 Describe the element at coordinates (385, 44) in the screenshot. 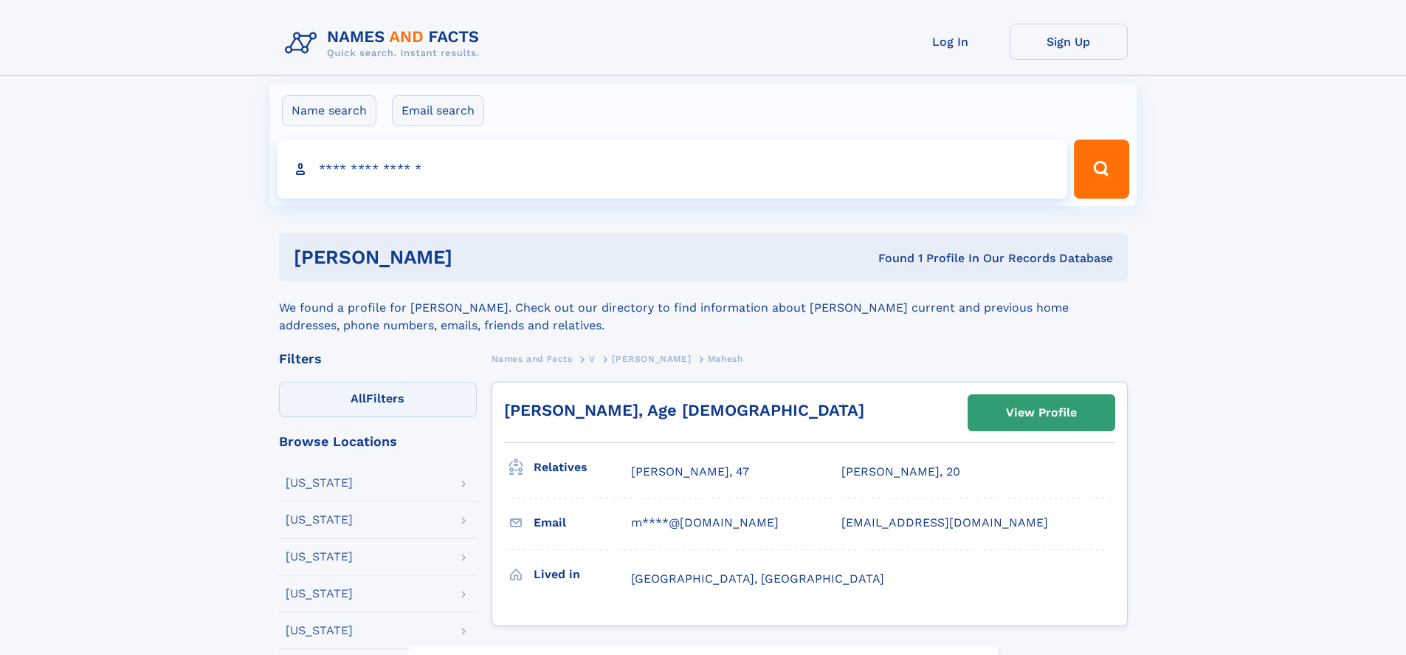

I see `img: Logo Names and Facts` at that location.